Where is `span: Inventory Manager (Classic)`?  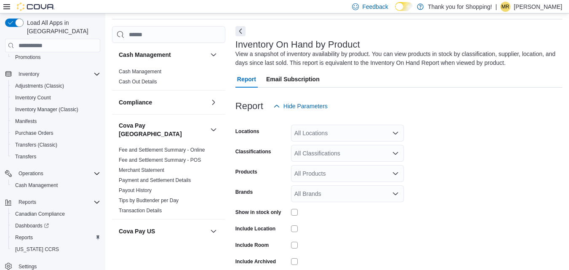 span: Inventory Manager (Classic) is located at coordinates (56, 110).